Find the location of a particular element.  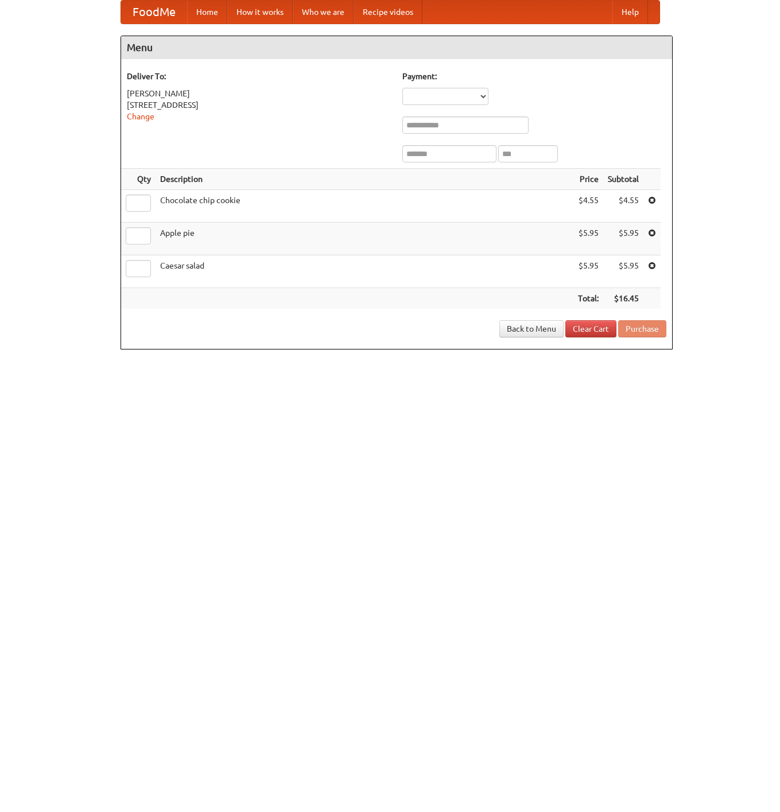

h5: Deliver To: is located at coordinates (259, 76).